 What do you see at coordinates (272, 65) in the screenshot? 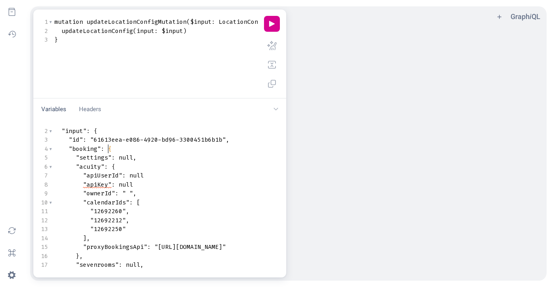
I see `button: Merge fragments into query (Shift-Ctrl-M)` at bounding box center [272, 65].